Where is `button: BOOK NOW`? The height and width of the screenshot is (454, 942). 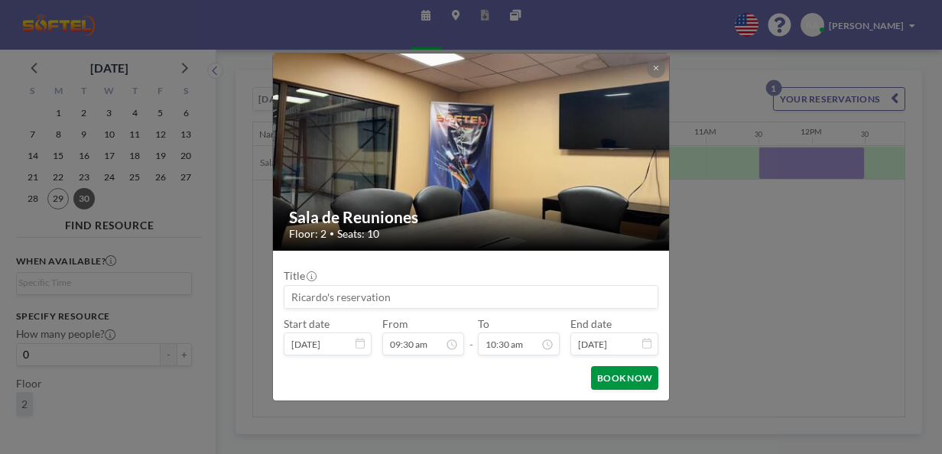 button: BOOK NOW is located at coordinates (625, 378).